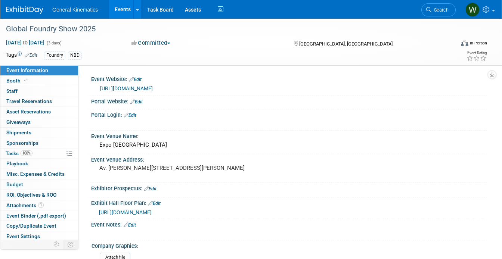 This screenshot has width=502, height=259. I want to click on div: Event Notes:, so click(289, 224).